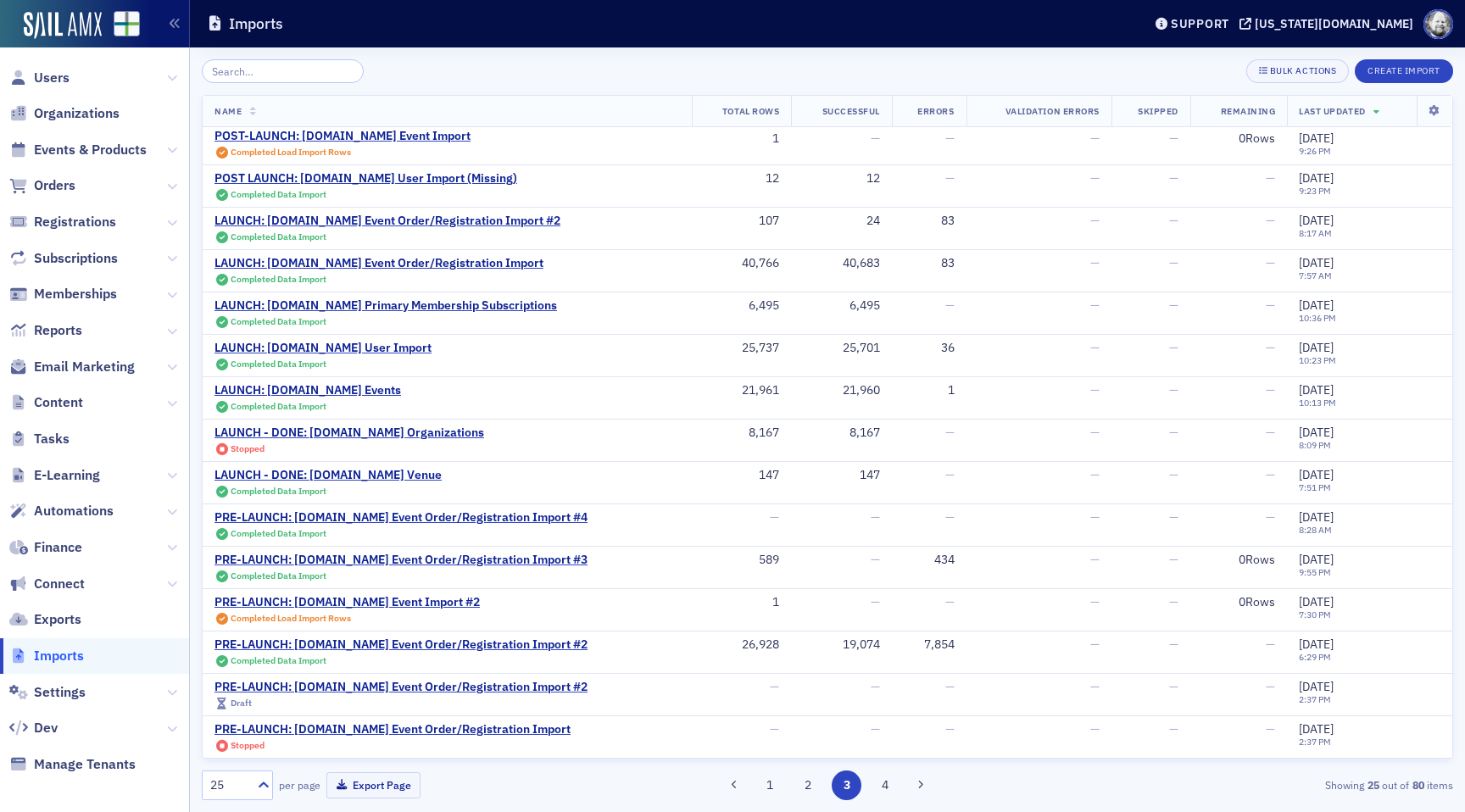 The height and width of the screenshot is (812, 1465). Describe the element at coordinates (840, 390) in the screenshot. I see `div: 21,960` at that location.